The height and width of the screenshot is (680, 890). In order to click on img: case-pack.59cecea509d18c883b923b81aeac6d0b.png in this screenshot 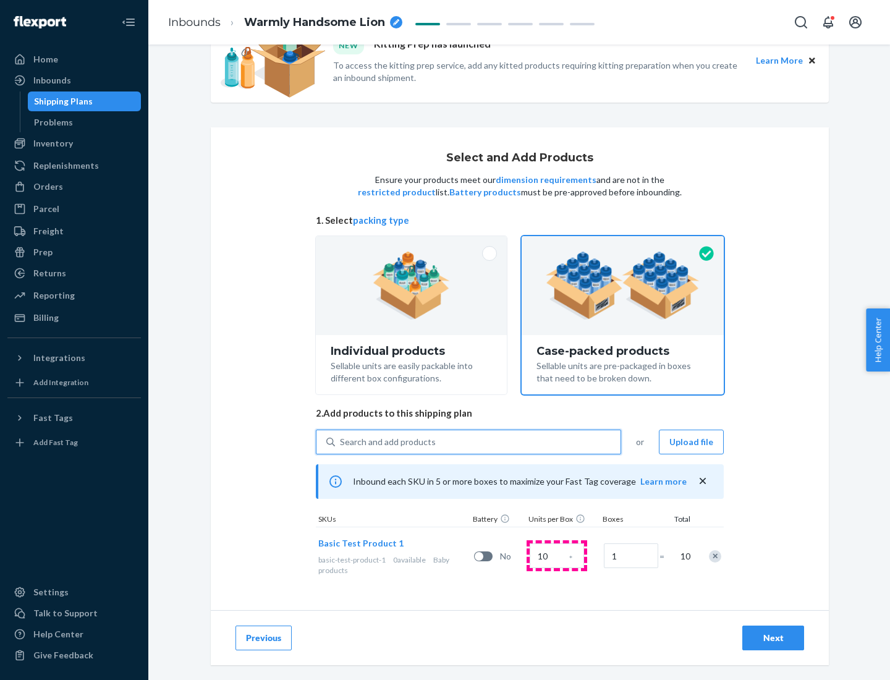, I will do `click(622, 285)`.